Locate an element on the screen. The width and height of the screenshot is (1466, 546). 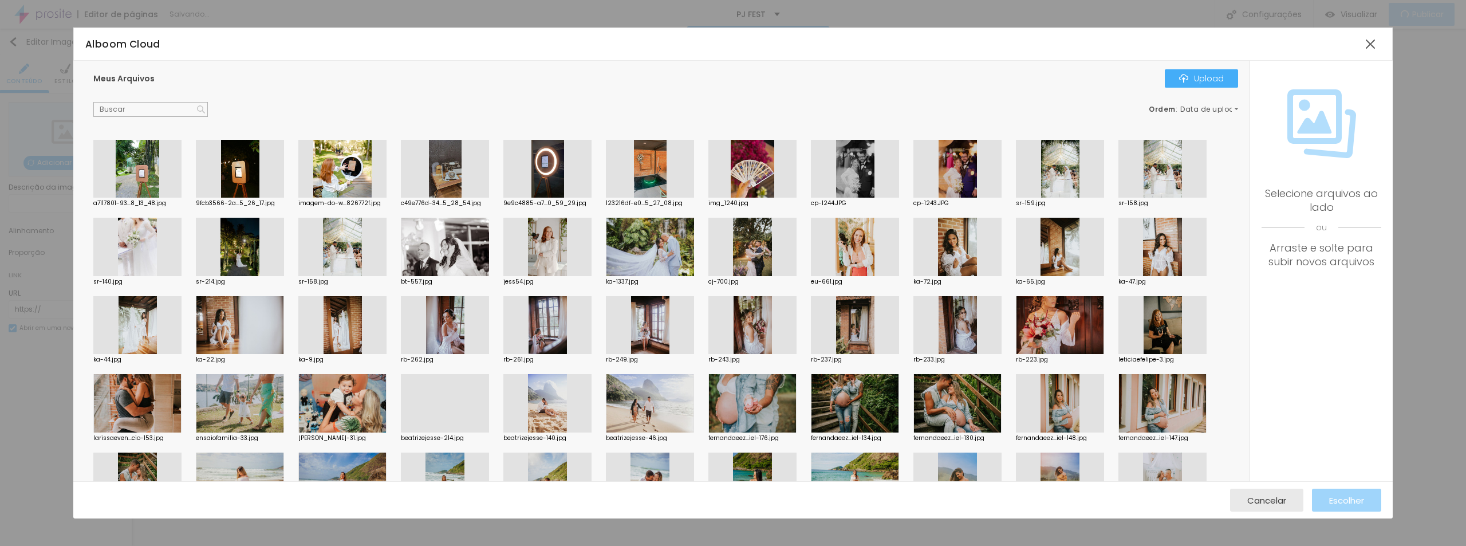
span: Cancelar is located at coordinates (1266, 500).